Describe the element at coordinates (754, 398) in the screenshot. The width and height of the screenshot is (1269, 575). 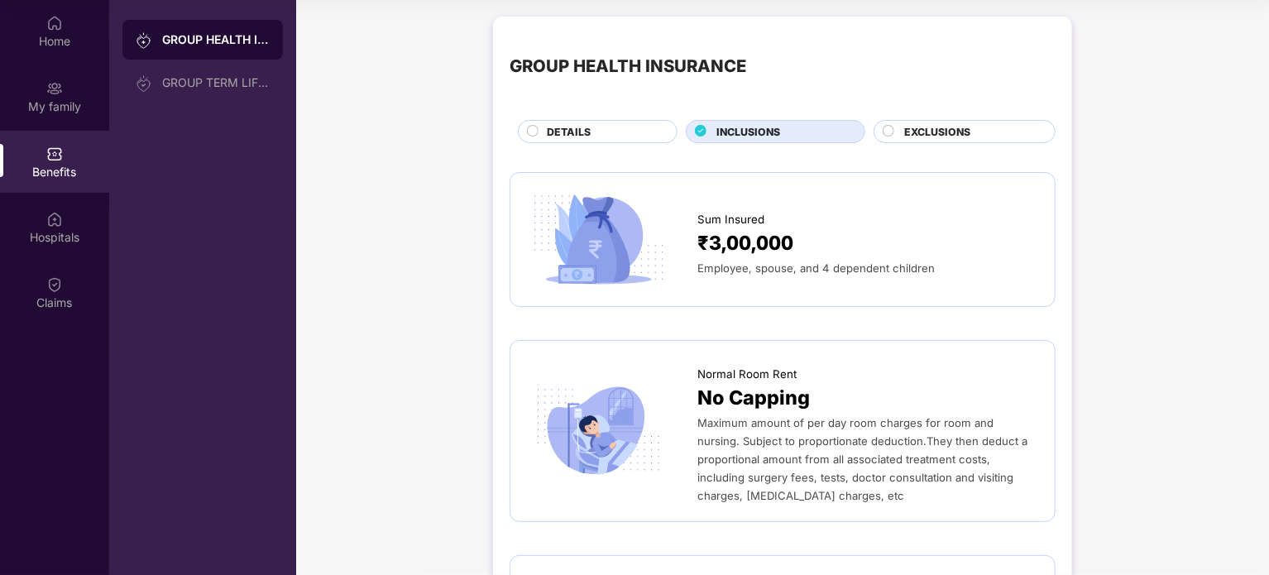
I see `span: No Capping` at that location.